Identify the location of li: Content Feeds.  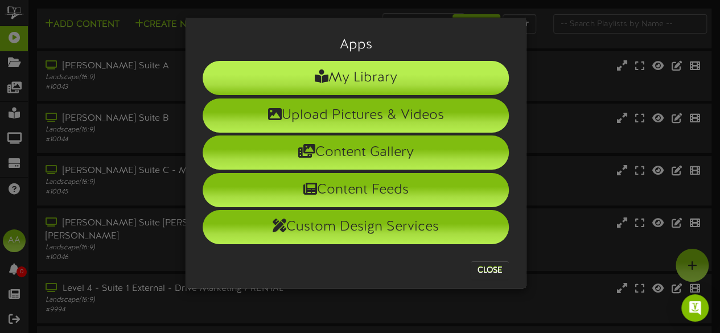
(356, 190).